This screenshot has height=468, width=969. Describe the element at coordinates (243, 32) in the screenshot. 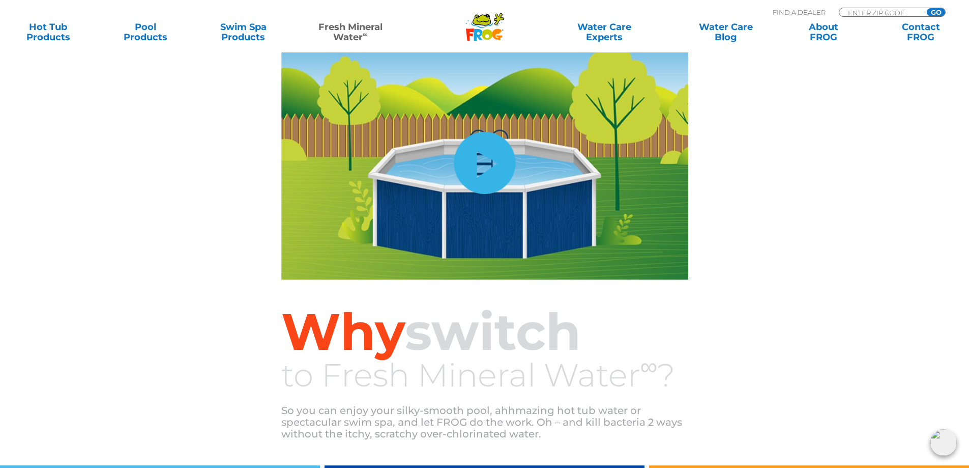

I see `a: Swim SpaProducts` at that location.